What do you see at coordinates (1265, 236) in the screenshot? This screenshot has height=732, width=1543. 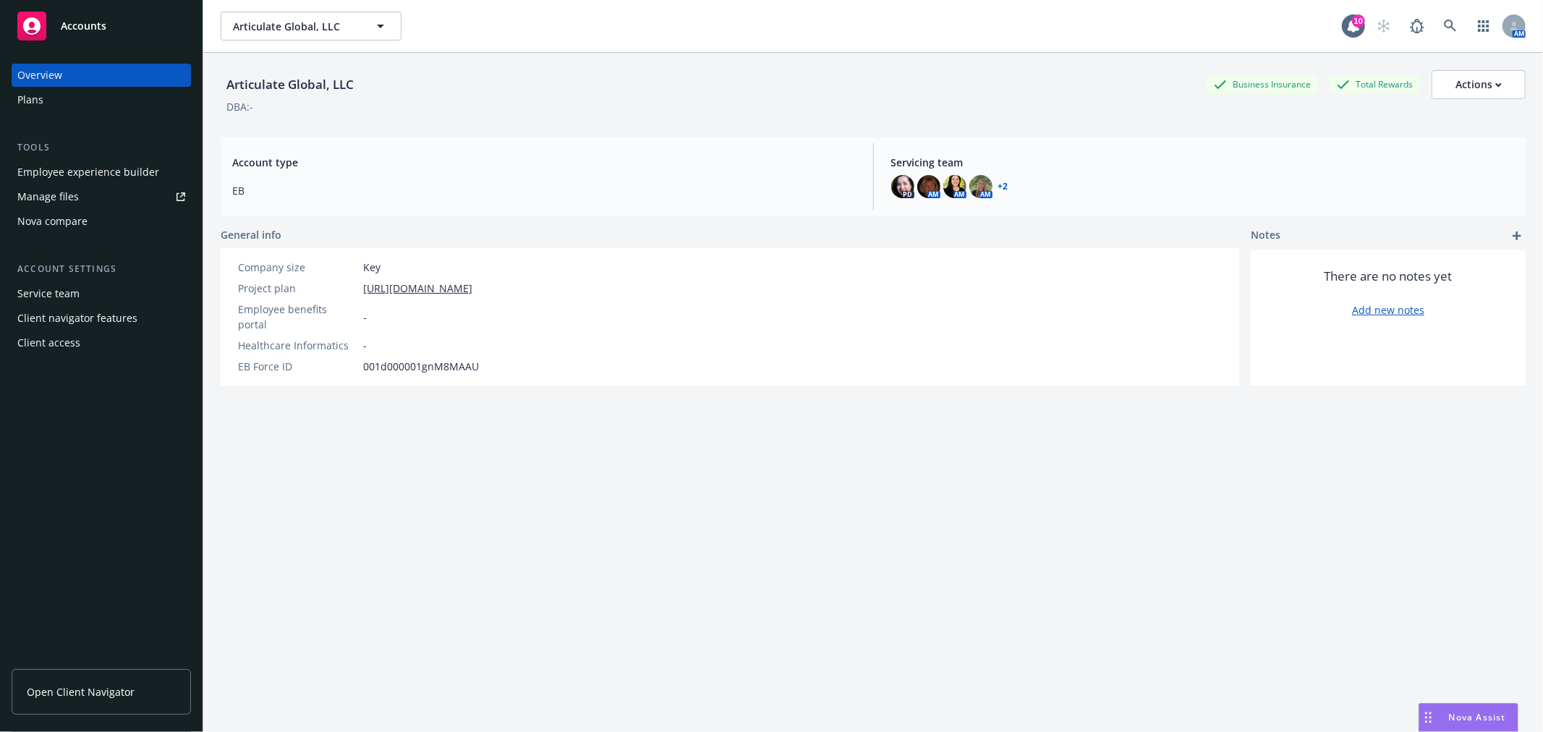 I see `span: Notes` at bounding box center [1265, 236].